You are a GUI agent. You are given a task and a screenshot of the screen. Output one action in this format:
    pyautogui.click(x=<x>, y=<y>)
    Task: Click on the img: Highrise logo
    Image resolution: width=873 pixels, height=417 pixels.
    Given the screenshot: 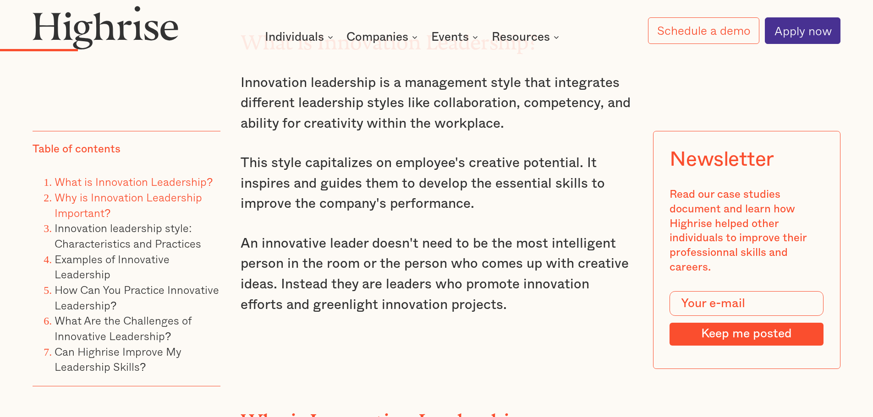 What is the action you would take?
    pyautogui.click(x=105, y=27)
    